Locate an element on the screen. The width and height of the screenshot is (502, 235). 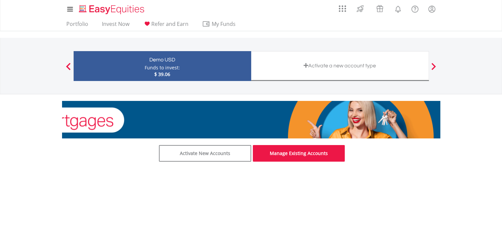
div: Activate a new account type is located at coordinates (339, 66).